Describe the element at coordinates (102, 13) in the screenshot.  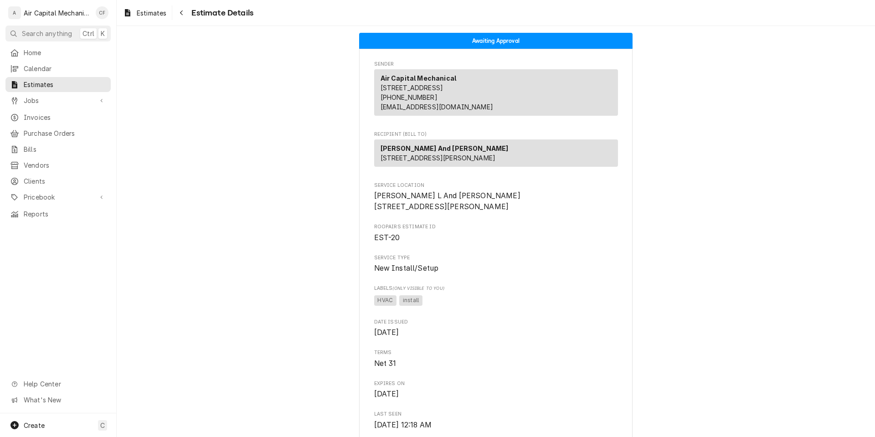
I see `div: Charles Faure's Avatar` at that location.